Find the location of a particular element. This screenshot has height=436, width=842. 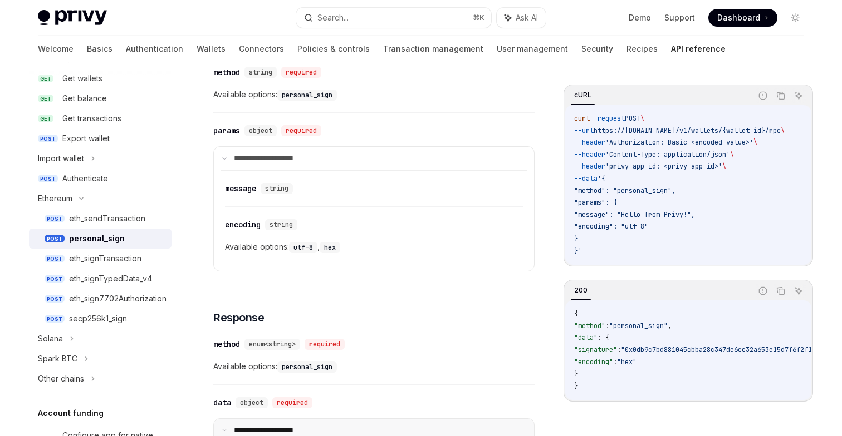

a: Transaction management is located at coordinates (433, 49).